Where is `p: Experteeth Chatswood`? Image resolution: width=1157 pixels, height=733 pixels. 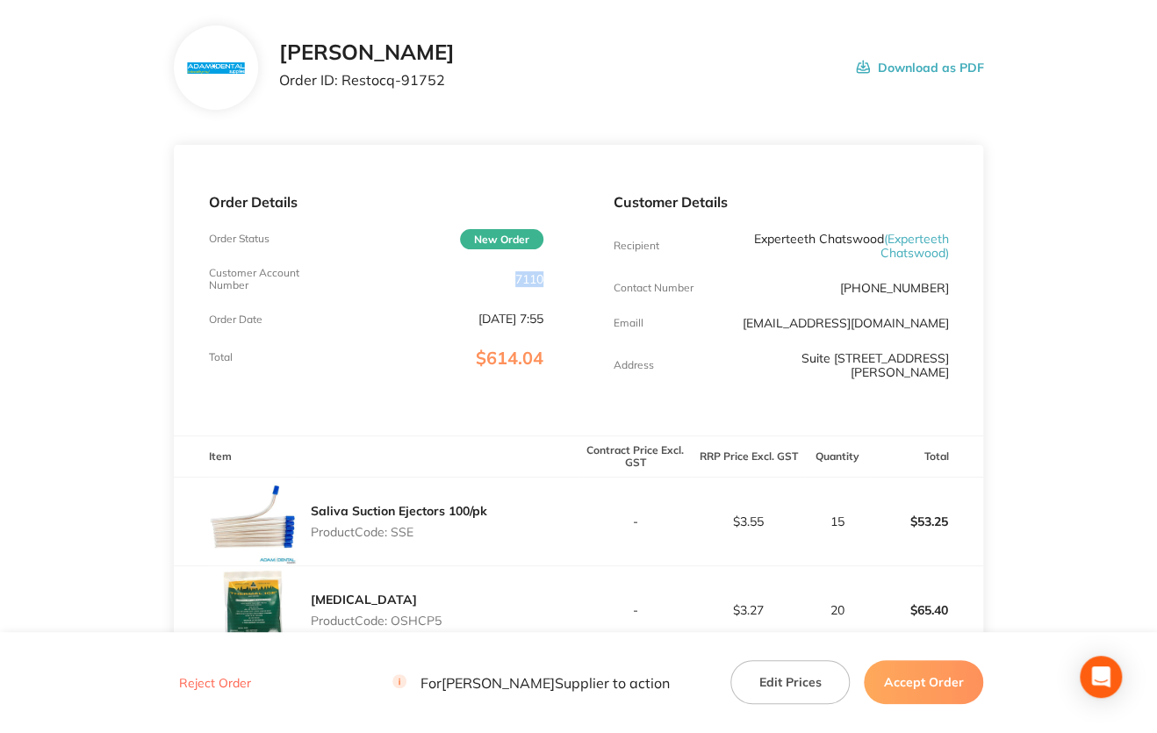
p: Experteeth Chatswood is located at coordinates (836, 246).